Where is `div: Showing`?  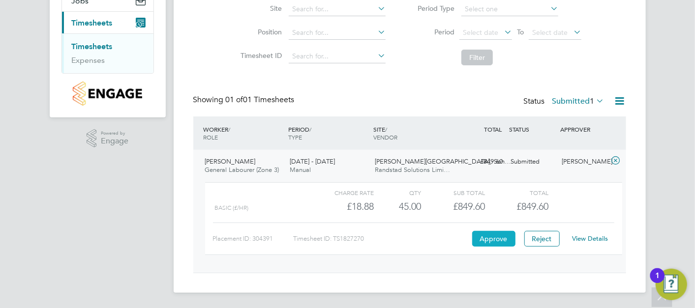 div: Showing is located at coordinates (245, 100).